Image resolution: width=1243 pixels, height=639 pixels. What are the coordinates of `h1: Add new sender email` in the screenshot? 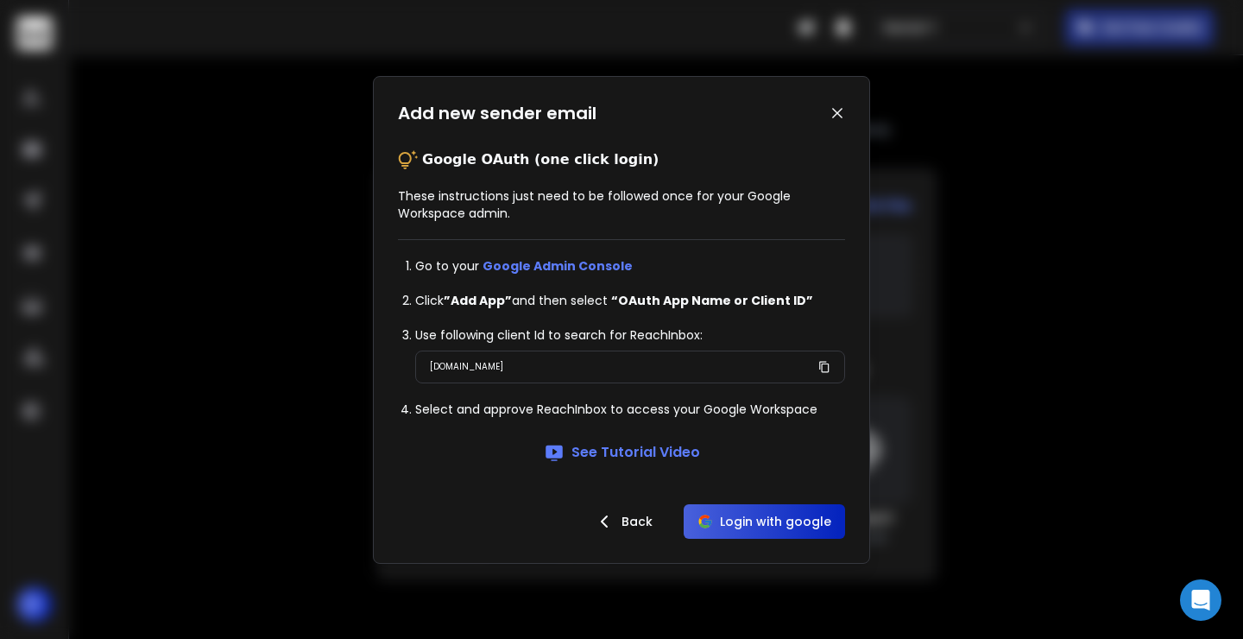 It's located at (497, 113).